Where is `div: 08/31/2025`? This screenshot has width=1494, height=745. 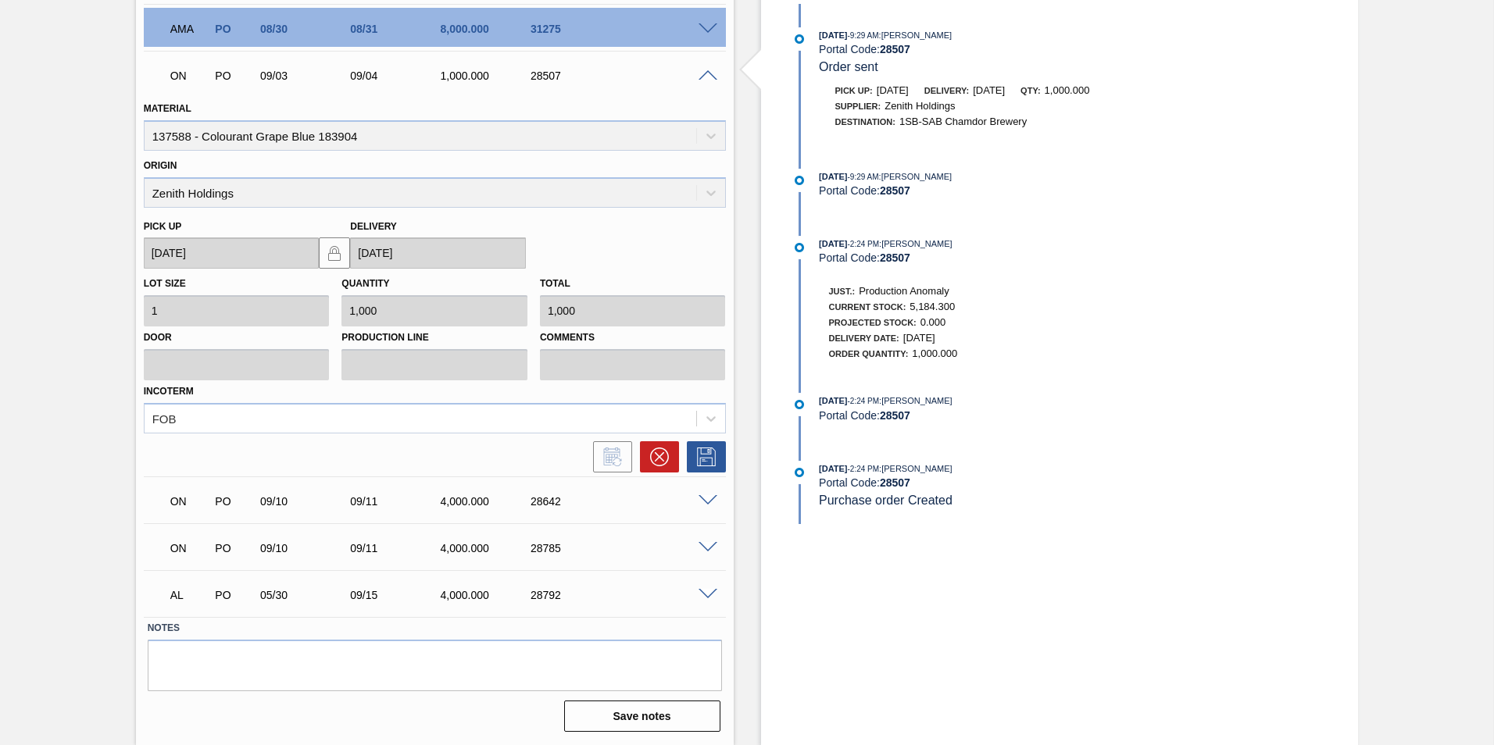 div: 08/31/2025 is located at coordinates (396, 29).